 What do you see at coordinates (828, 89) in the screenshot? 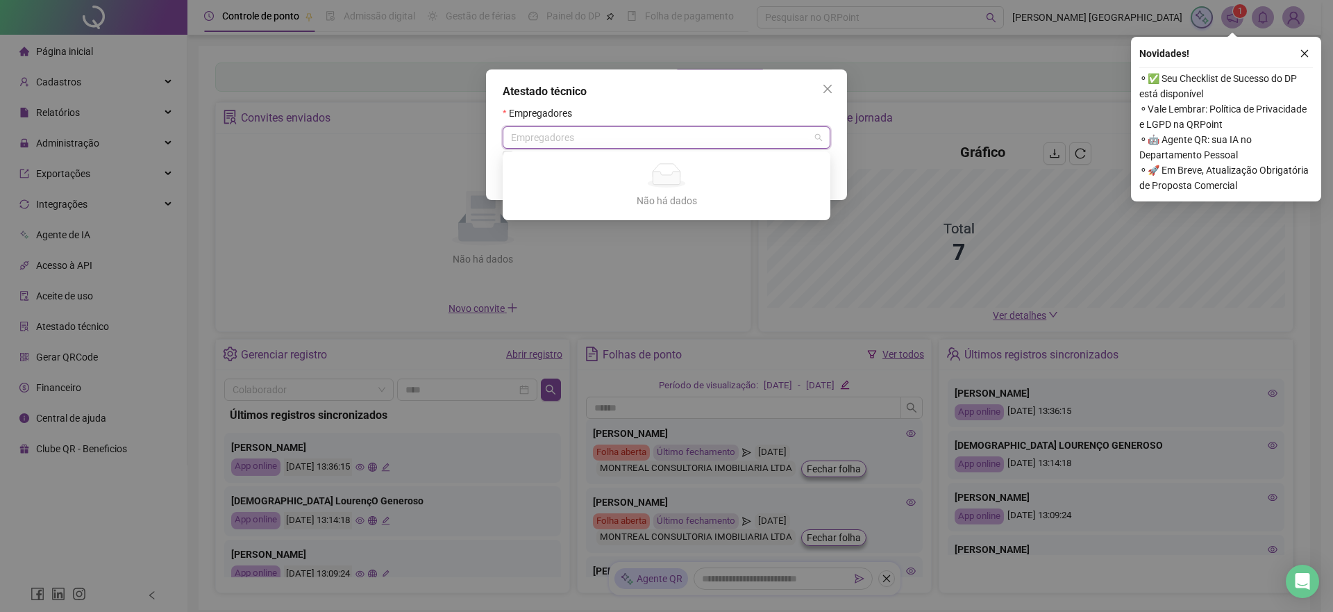
I see `button: Close` at bounding box center [828, 89].